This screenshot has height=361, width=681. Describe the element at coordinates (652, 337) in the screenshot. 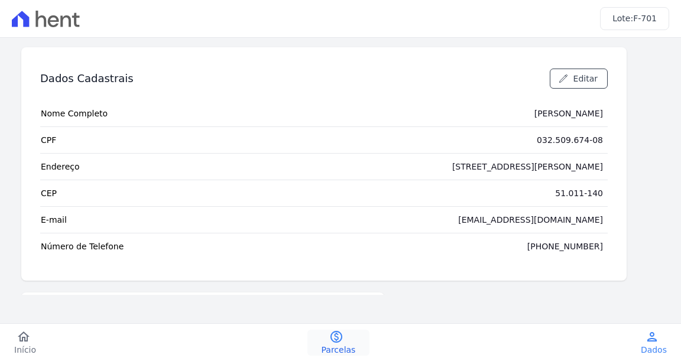

I see `i: person` at that location.